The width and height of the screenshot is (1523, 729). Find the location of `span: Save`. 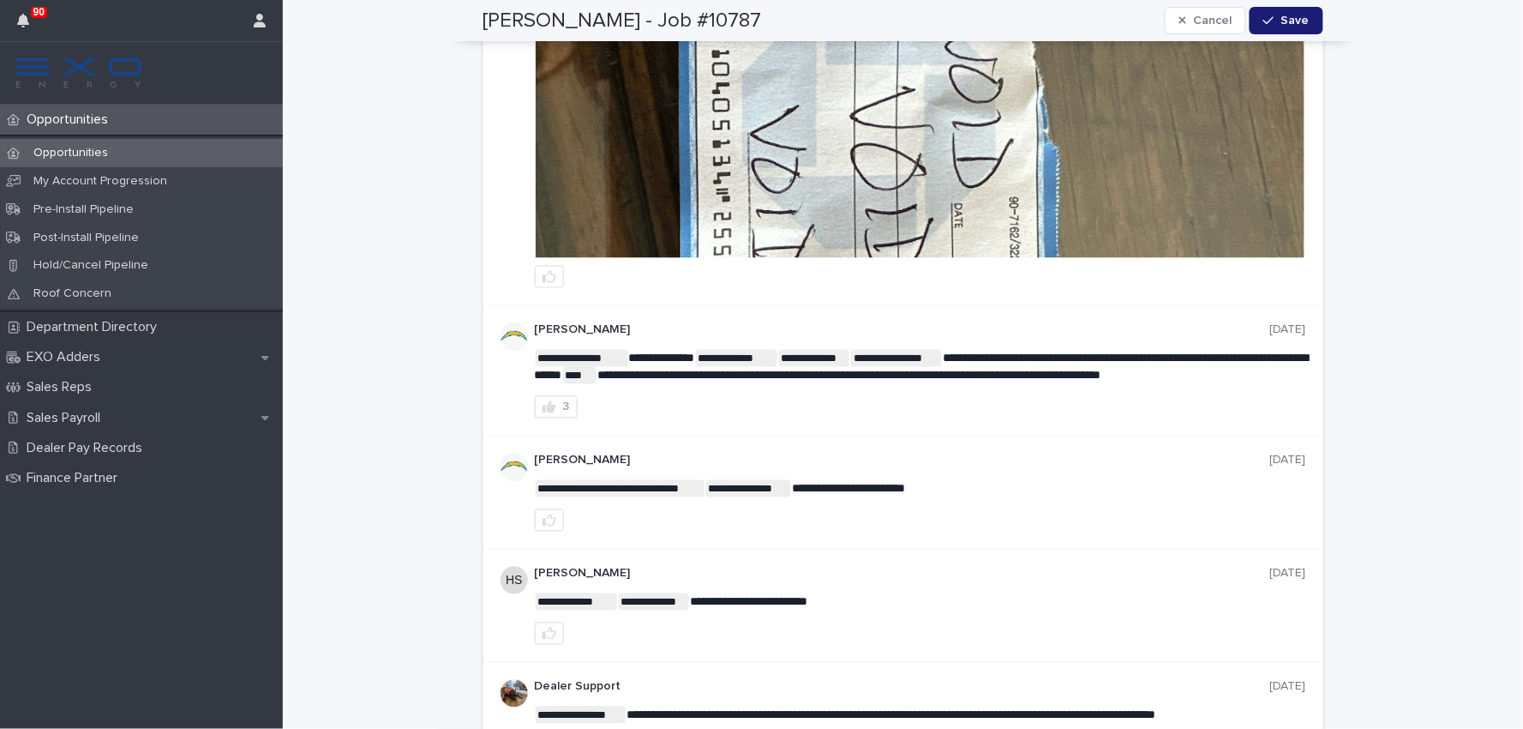

span: Save is located at coordinates (1295, 21).